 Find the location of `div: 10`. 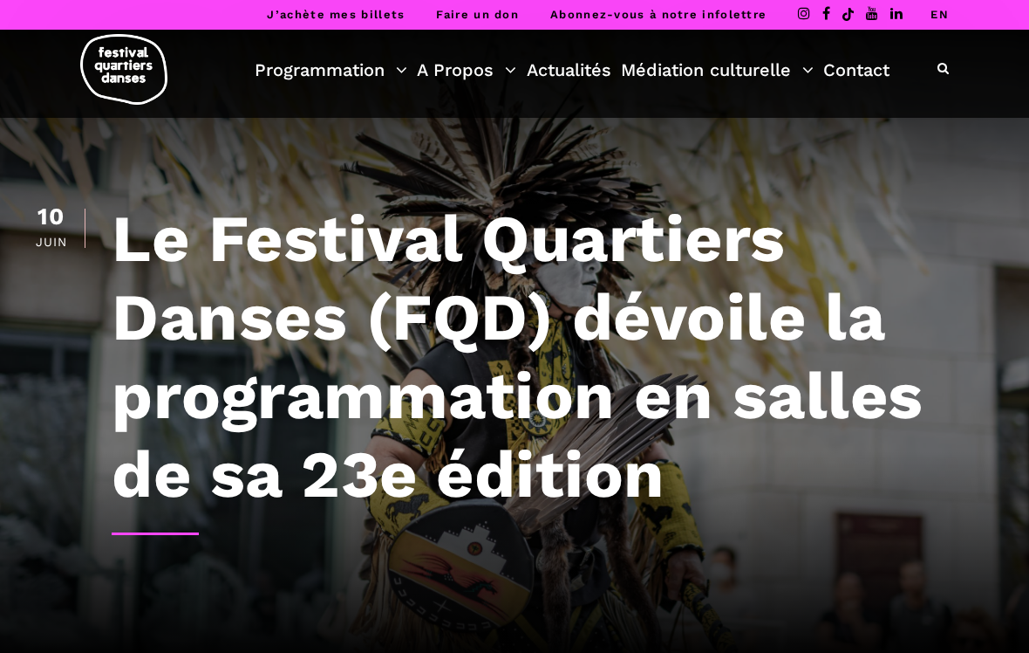

div: 10 is located at coordinates (51, 216).